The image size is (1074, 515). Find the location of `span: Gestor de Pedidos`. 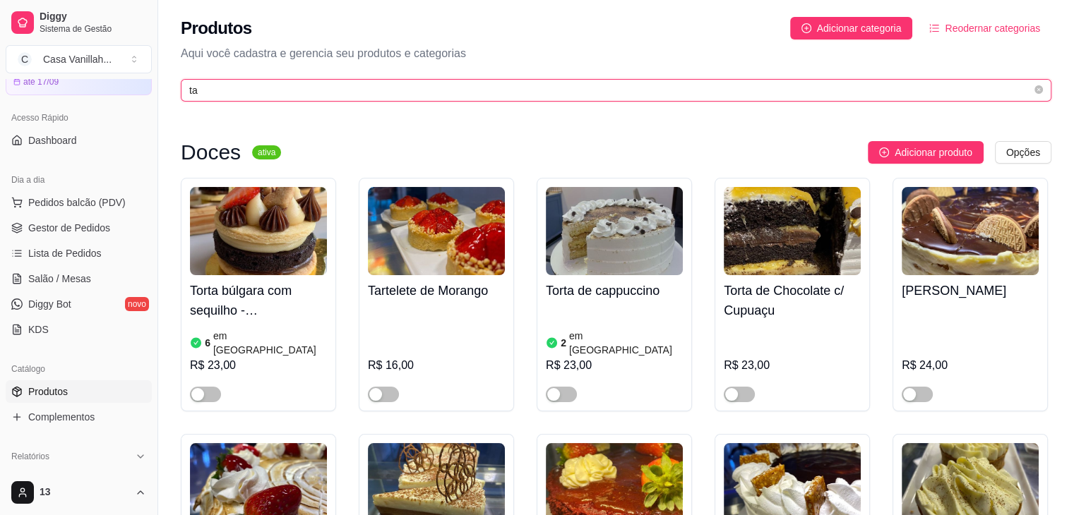

span: Gestor de Pedidos is located at coordinates (69, 228).